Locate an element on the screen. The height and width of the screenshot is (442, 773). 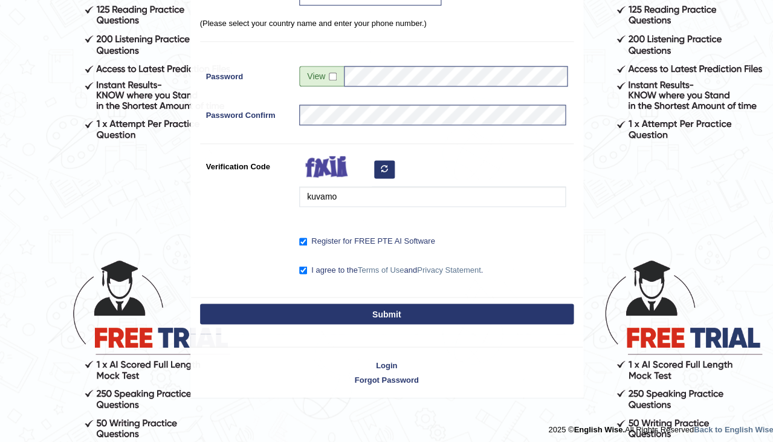
input: I agree to theTerms of UseandPrivacy Statement. is located at coordinates (303, 270).